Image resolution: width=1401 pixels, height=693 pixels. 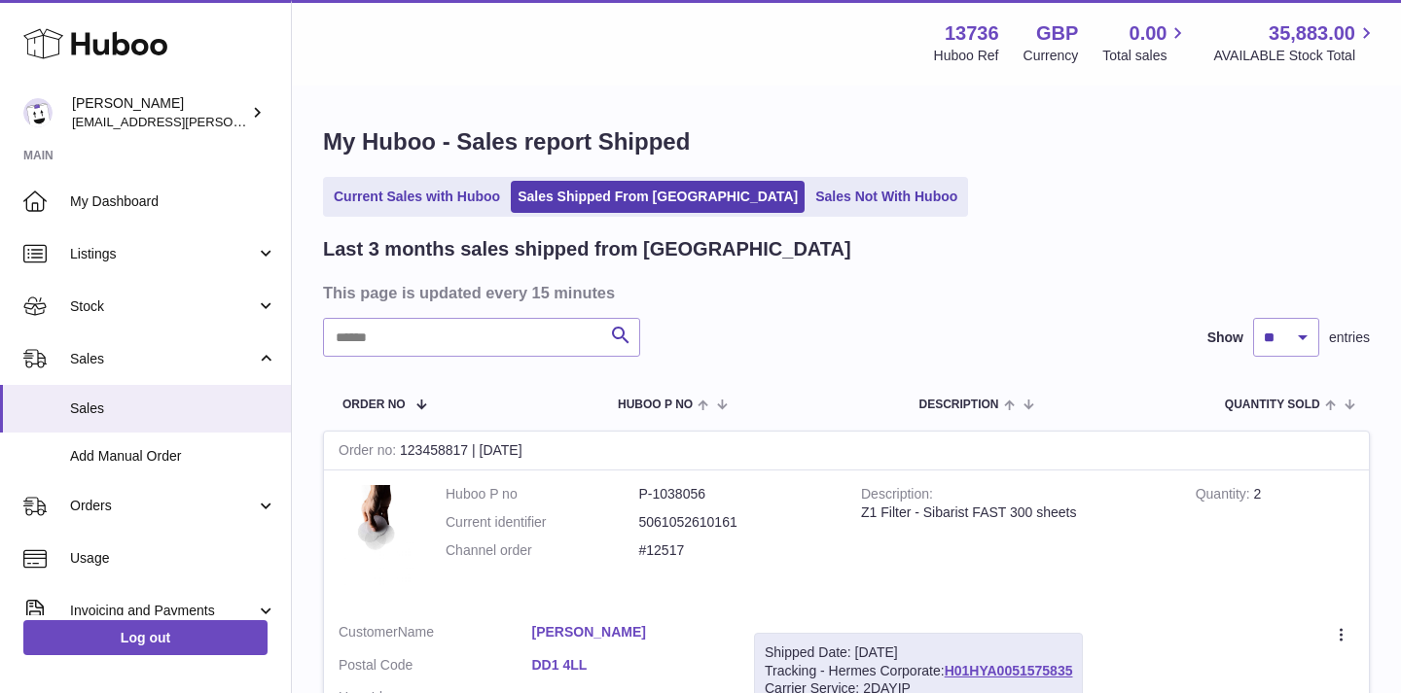 What do you see at coordinates (173, 558) in the screenshot?
I see `span: Usage` at bounding box center [173, 558].